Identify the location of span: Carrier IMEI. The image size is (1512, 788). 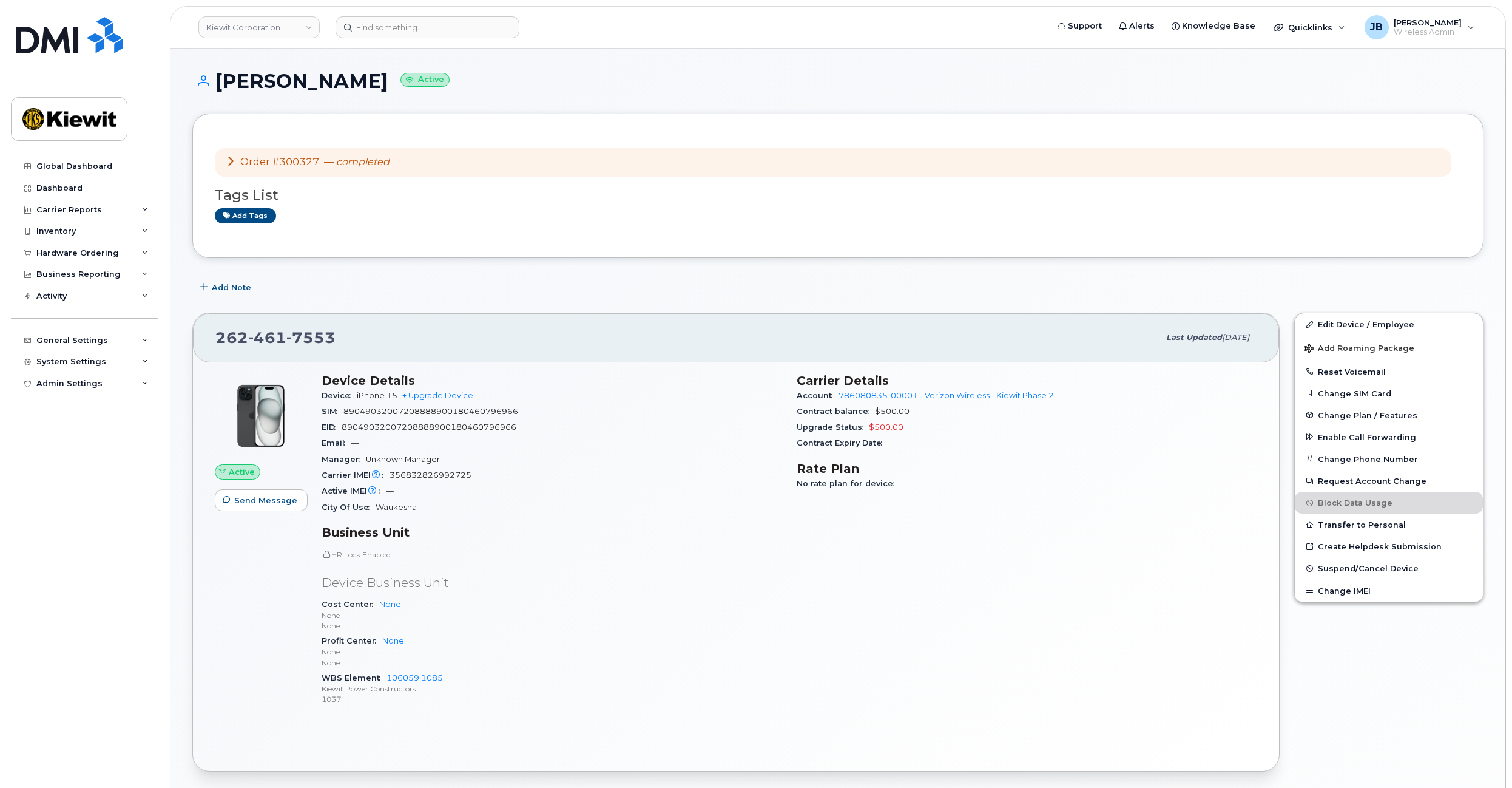
(356, 475).